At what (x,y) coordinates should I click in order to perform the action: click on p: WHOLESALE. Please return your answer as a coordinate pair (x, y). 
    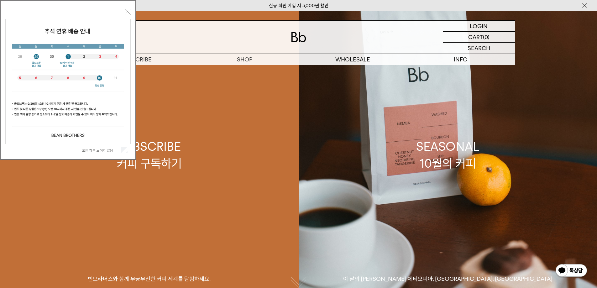
    Looking at the image, I should click on (352, 59).